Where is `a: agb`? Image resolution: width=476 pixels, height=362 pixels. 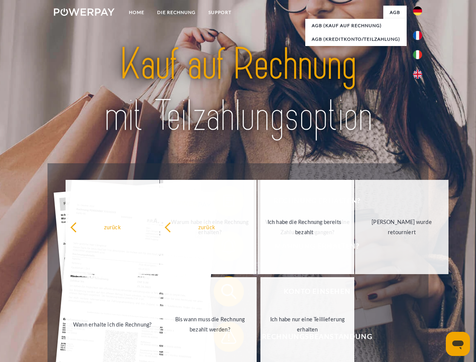 a: agb is located at coordinates (395, 12).